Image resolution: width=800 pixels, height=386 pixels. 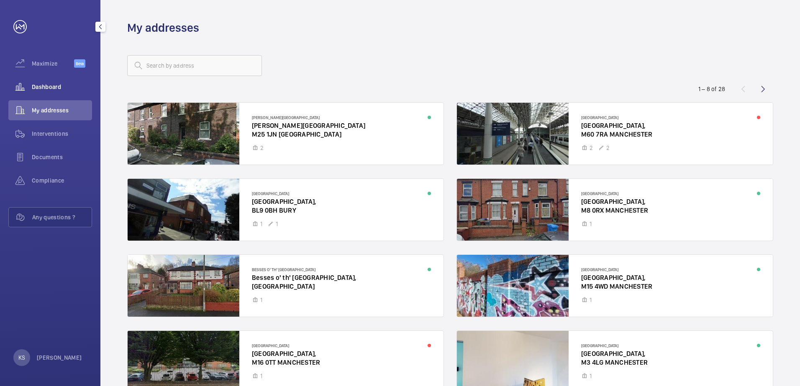 I want to click on input: Search by address, so click(x=194, y=66).